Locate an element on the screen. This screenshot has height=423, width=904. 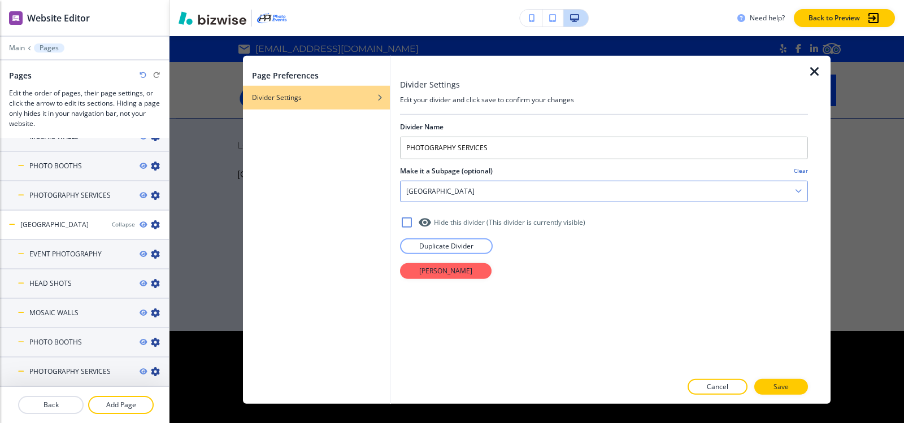
p: Duplicate Divider is located at coordinates (446, 246).